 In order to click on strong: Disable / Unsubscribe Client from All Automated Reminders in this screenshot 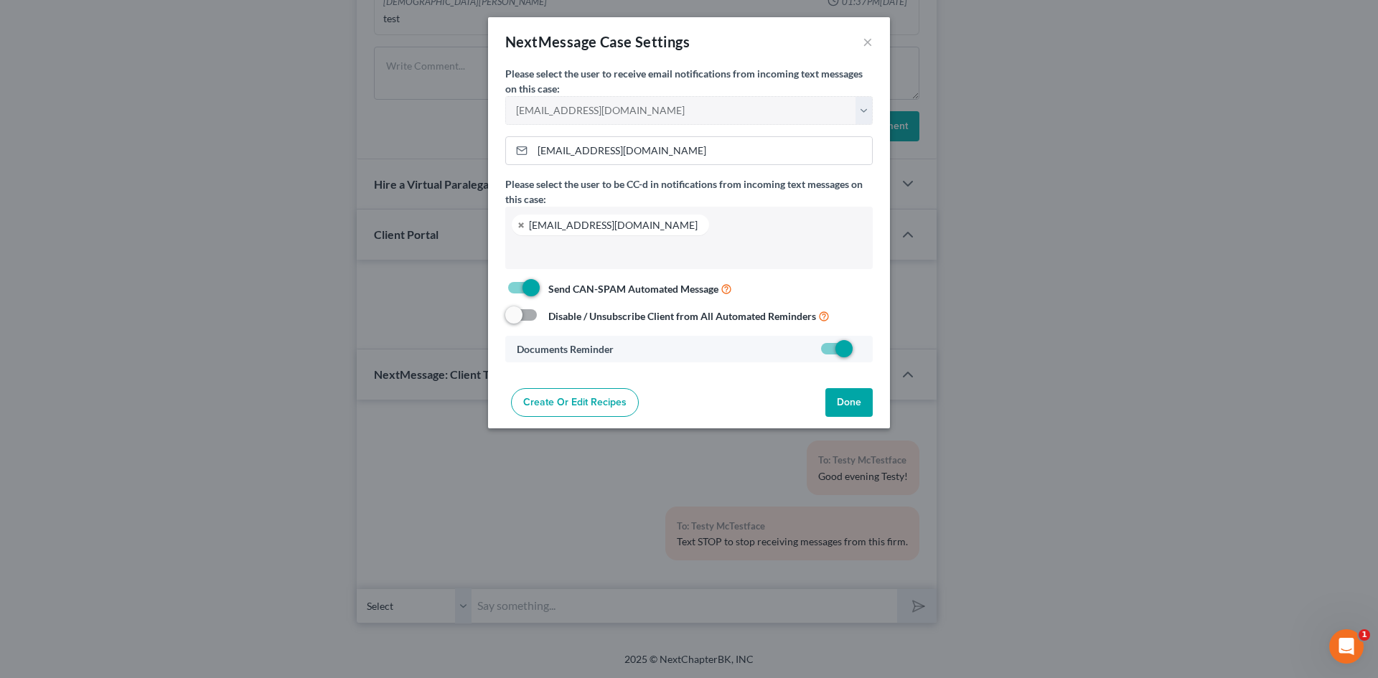, I will do `click(682, 316)`.